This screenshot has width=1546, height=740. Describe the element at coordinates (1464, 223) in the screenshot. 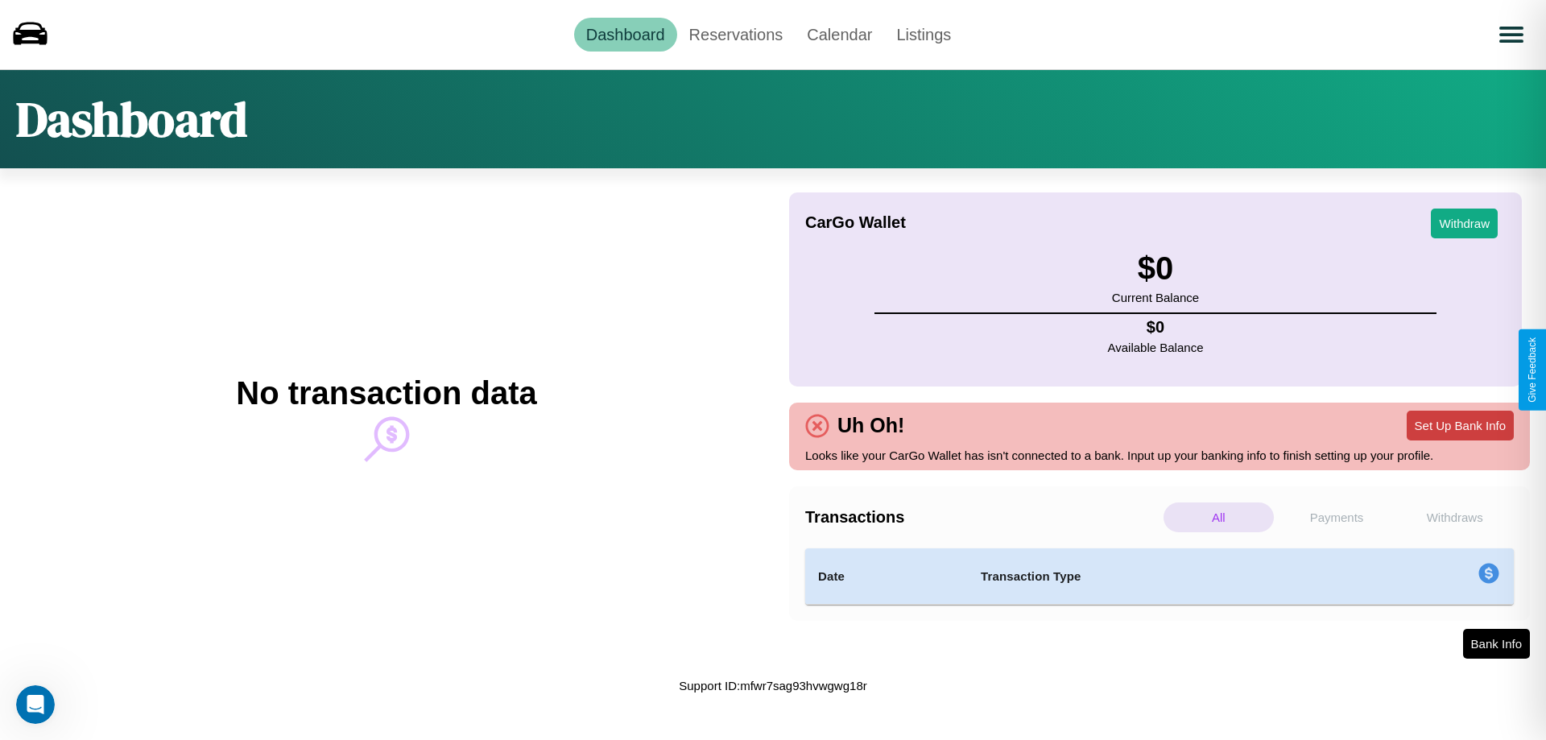

I see `button: Withdraw` at that location.